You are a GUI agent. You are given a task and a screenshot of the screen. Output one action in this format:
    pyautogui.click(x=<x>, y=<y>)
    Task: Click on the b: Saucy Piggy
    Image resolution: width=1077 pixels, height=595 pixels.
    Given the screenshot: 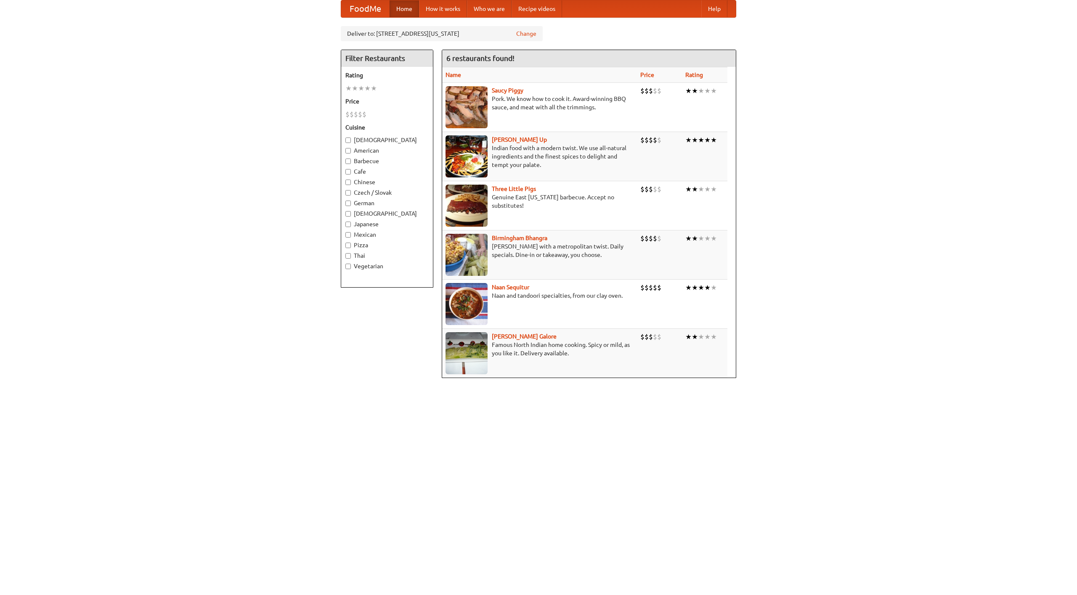 What is the action you would take?
    pyautogui.click(x=507, y=90)
    